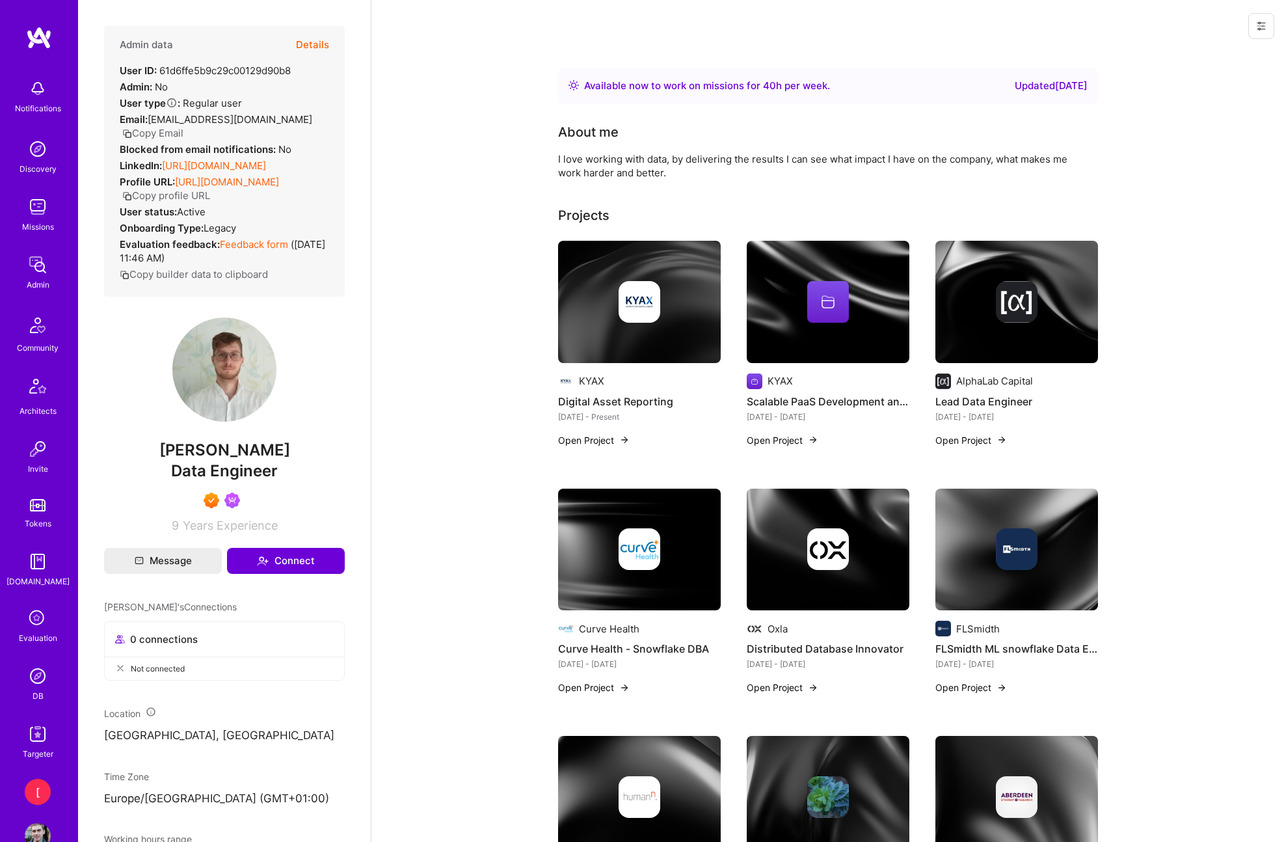 This screenshot has width=1284, height=842. I want to click on div: KYAX, so click(591, 381).